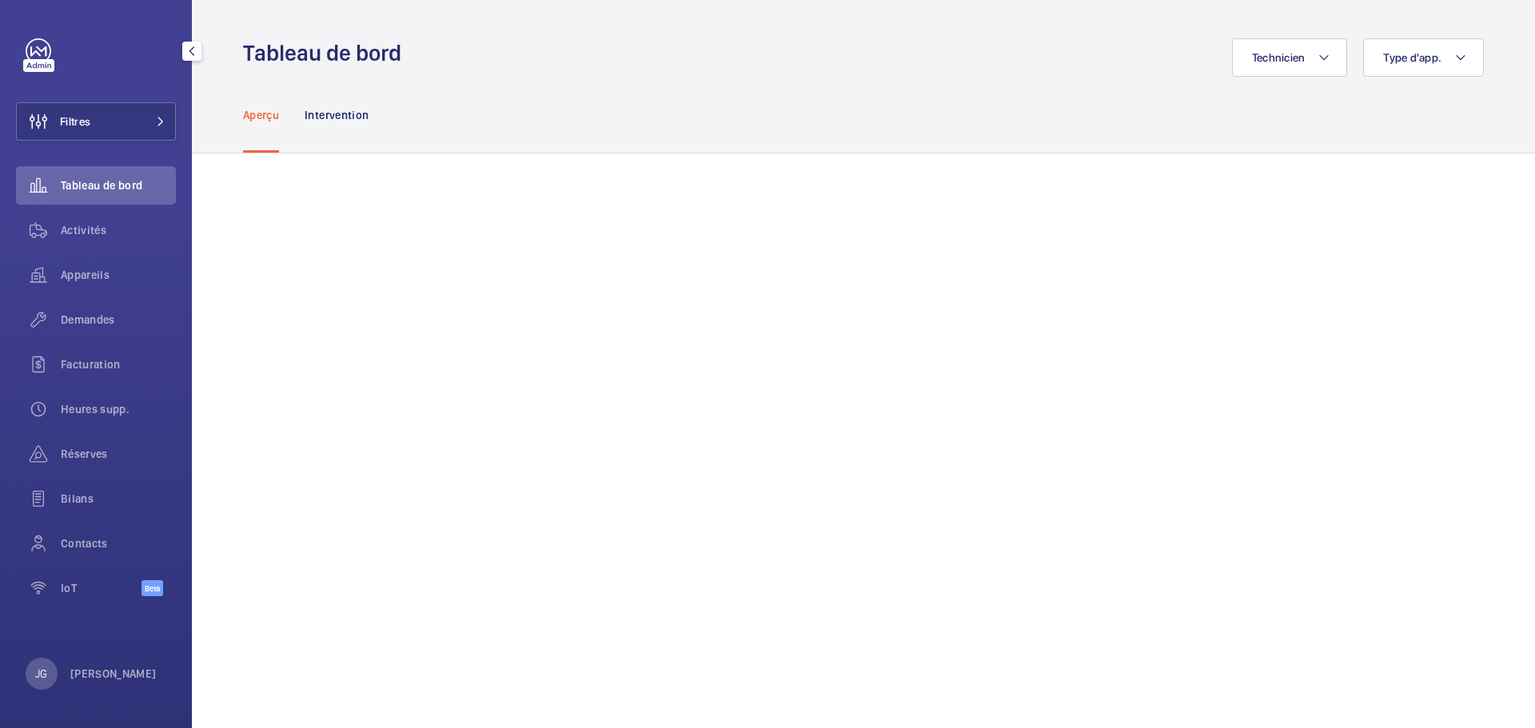  I want to click on span: Appareils, so click(118, 275).